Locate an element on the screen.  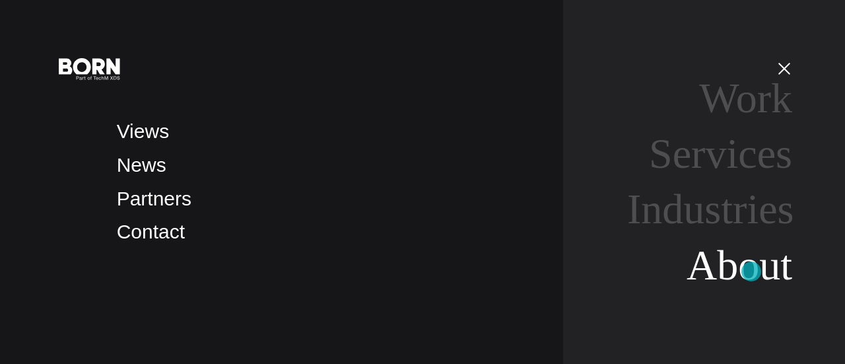
a: Views is located at coordinates (143, 131).